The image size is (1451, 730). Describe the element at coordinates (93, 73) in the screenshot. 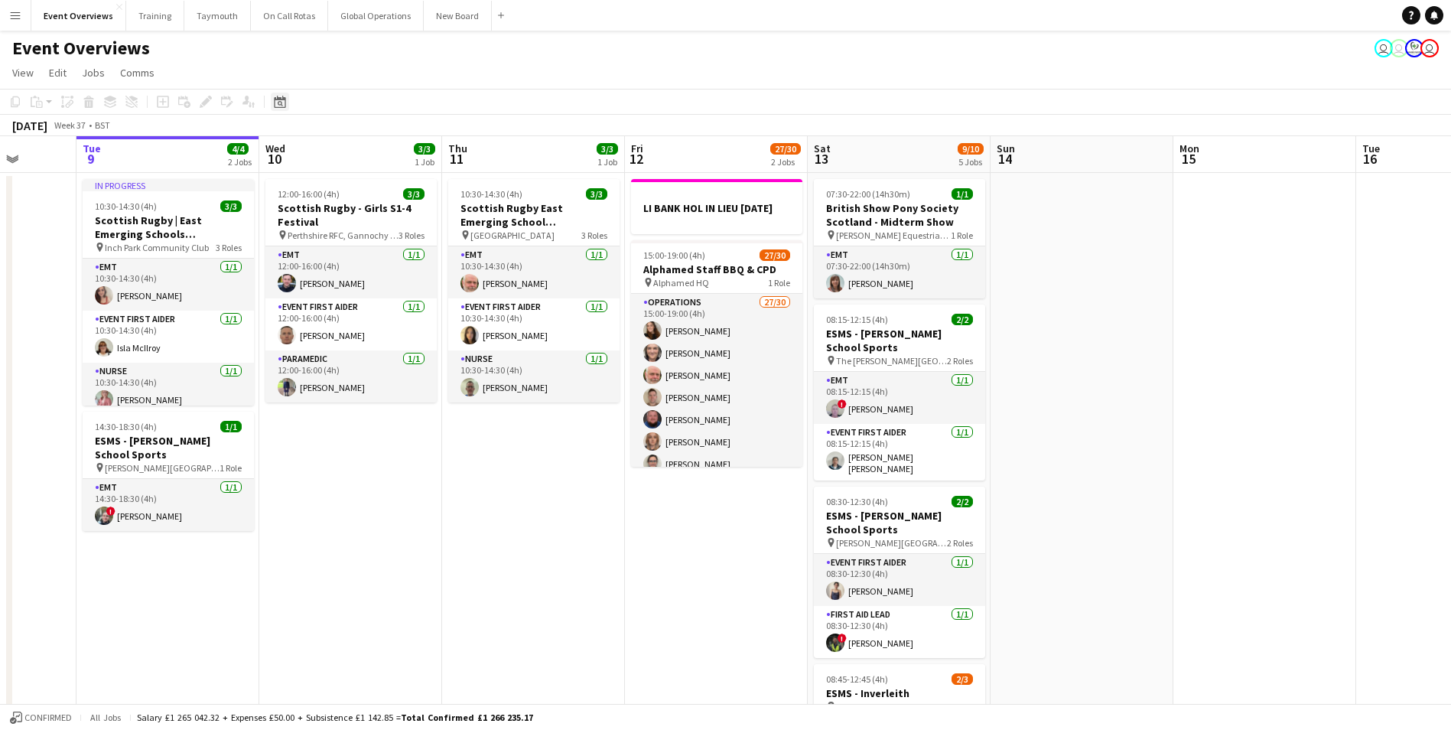

I see `span: Jobs` at that location.